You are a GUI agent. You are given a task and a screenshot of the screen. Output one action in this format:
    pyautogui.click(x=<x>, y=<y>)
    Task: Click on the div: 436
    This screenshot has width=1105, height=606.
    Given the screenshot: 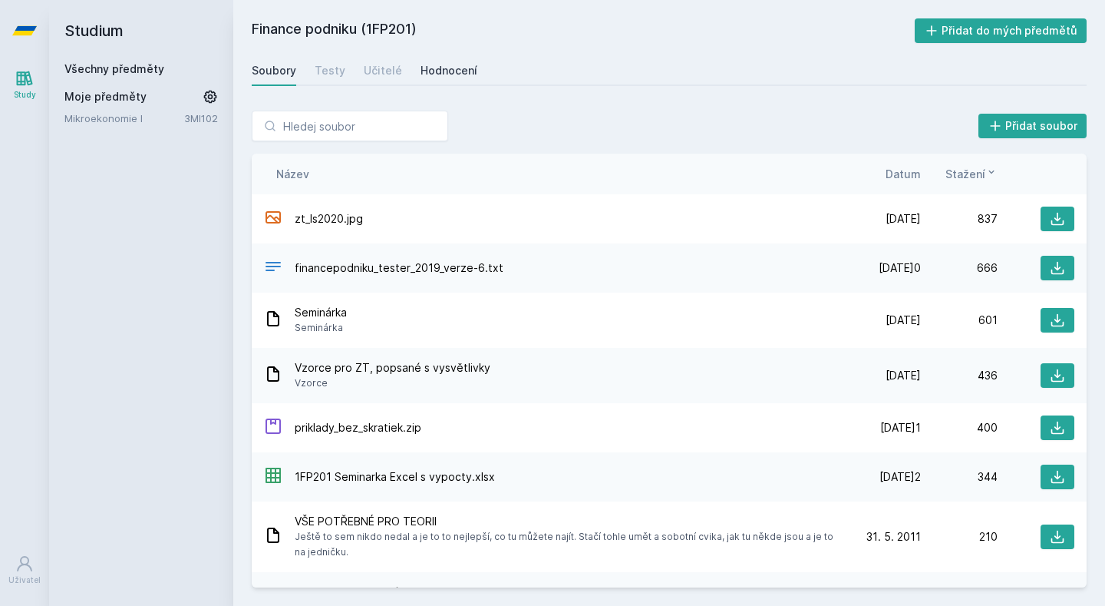 What is the action you would take?
    pyautogui.click(x=960, y=375)
    